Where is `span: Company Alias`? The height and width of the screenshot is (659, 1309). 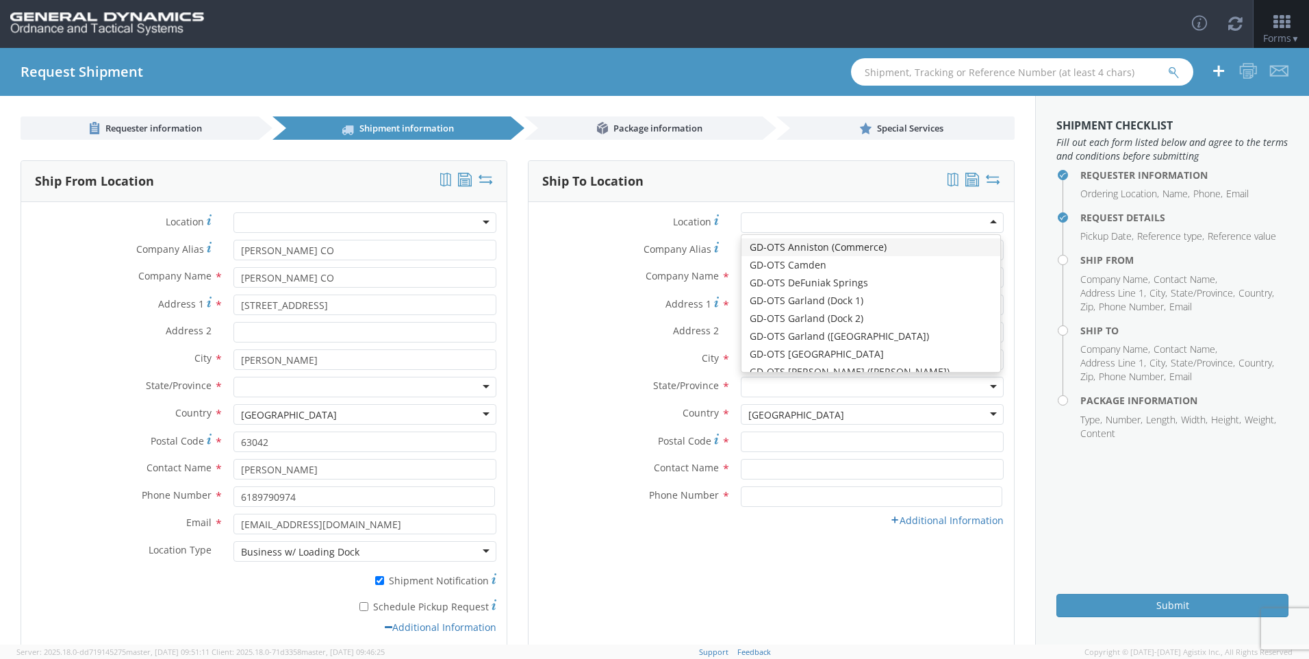
span: Company Alias is located at coordinates (677, 249).